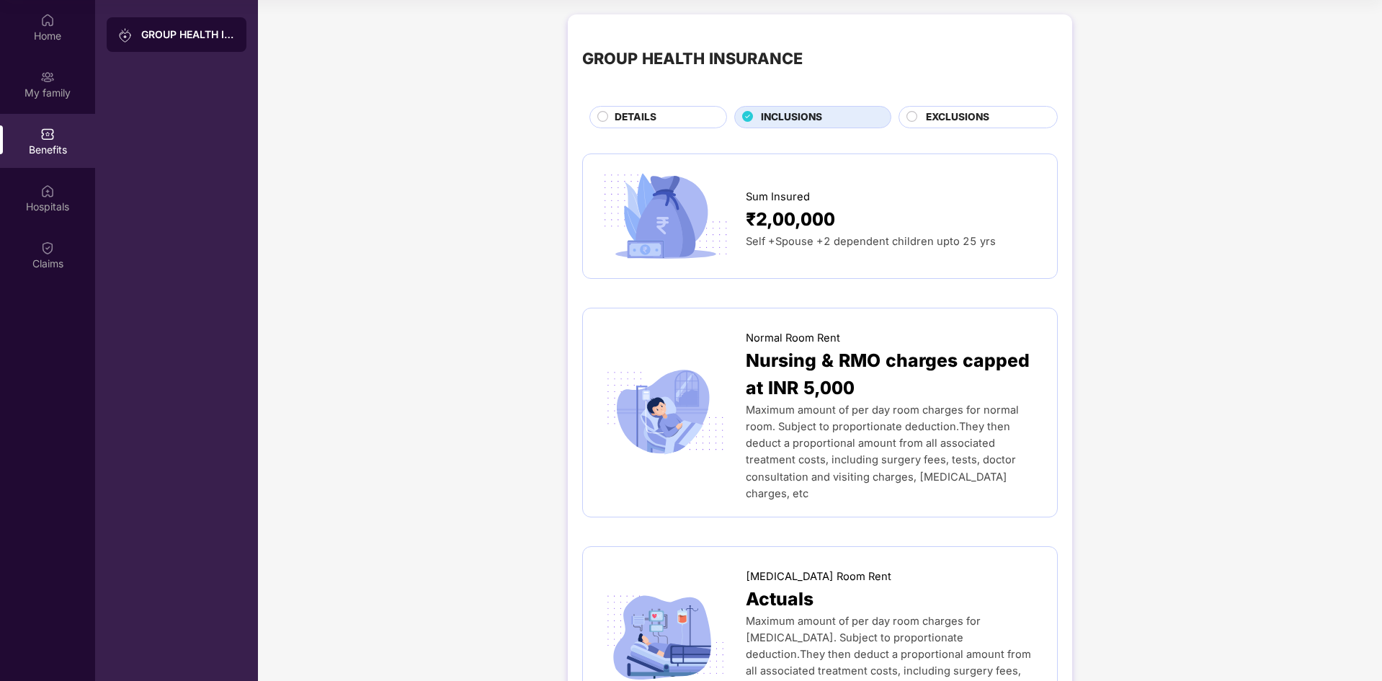  I want to click on span: EXCLUSIONS, so click(958, 117).